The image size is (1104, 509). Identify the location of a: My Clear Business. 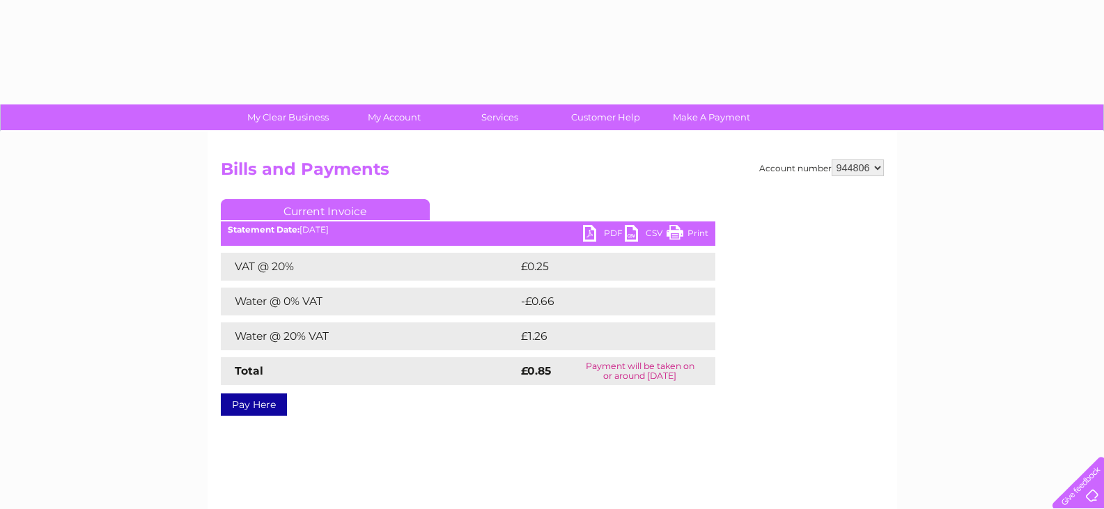
(288, 117).